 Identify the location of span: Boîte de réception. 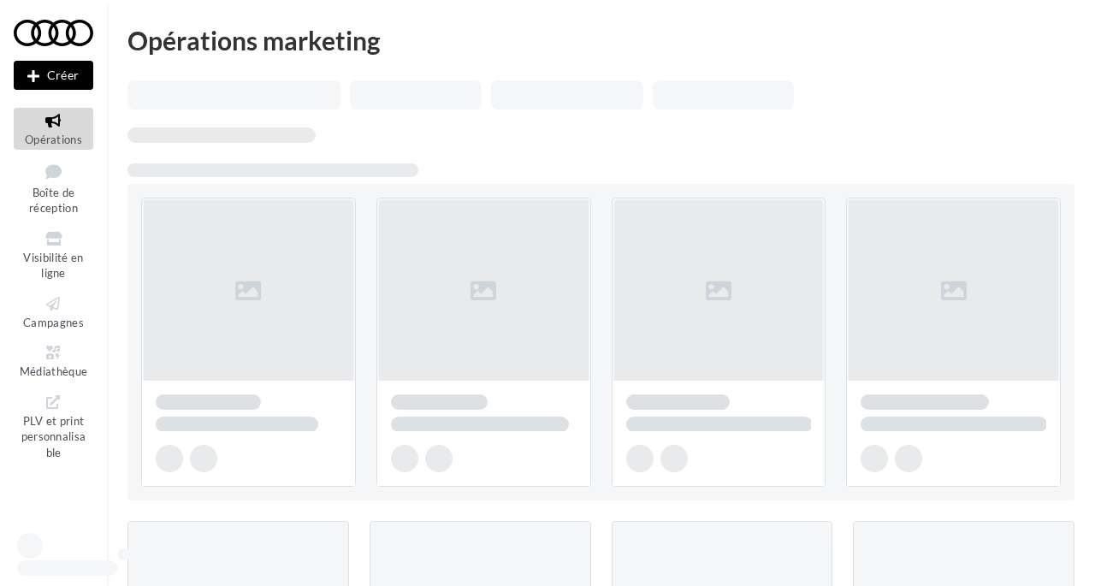
(53, 200).